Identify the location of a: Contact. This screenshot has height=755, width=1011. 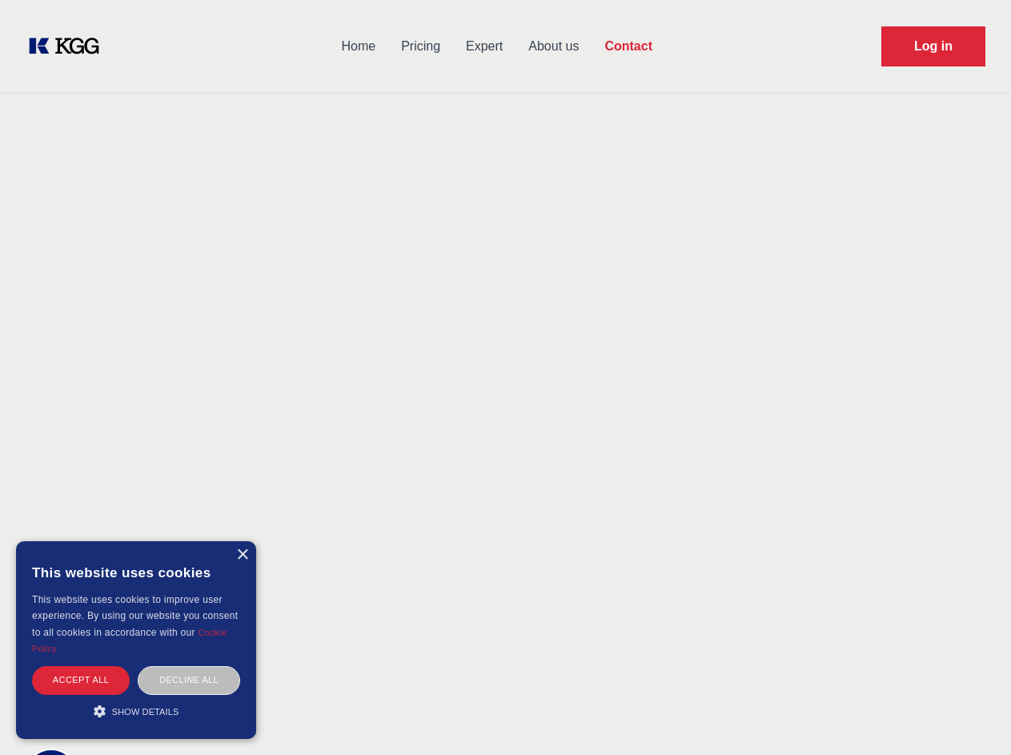
(628, 46).